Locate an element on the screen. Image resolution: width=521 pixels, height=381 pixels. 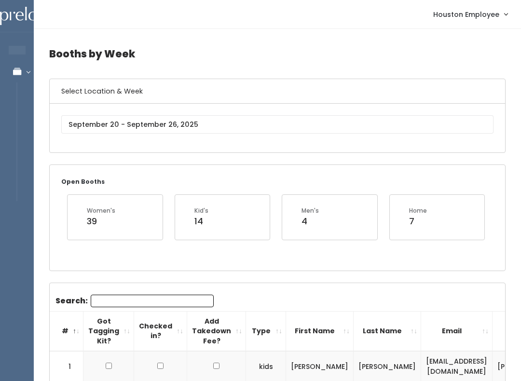
label: Search: is located at coordinates (135, 301).